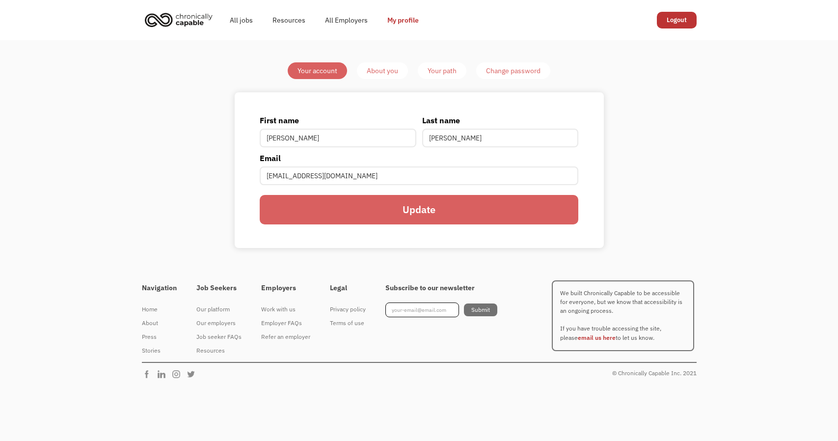  What do you see at coordinates (159, 288) in the screenshot?
I see `h4: Navigation` at bounding box center [159, 288].